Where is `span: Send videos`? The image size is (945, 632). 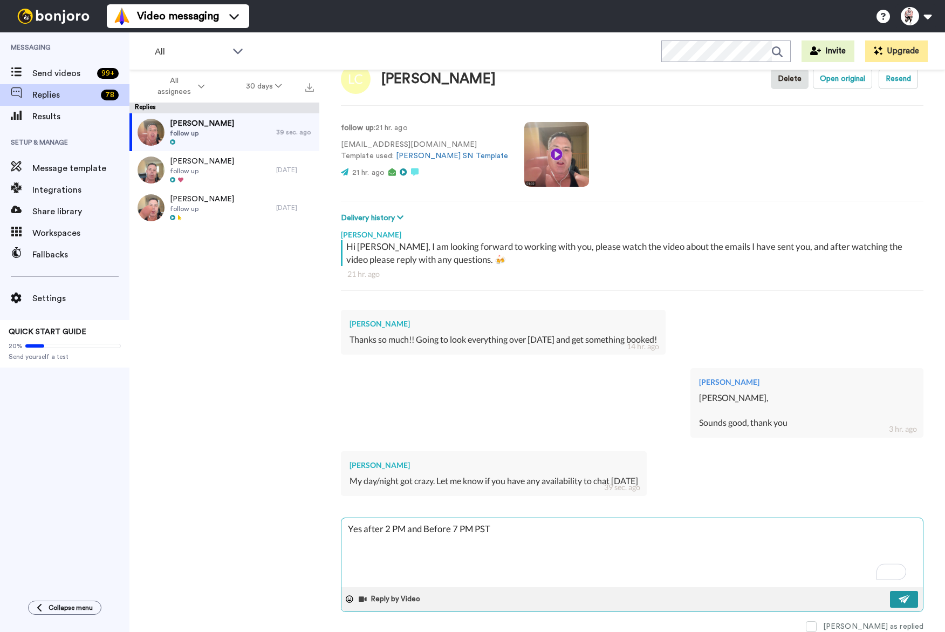 span: Send videos is located at coordinates (63, 73).